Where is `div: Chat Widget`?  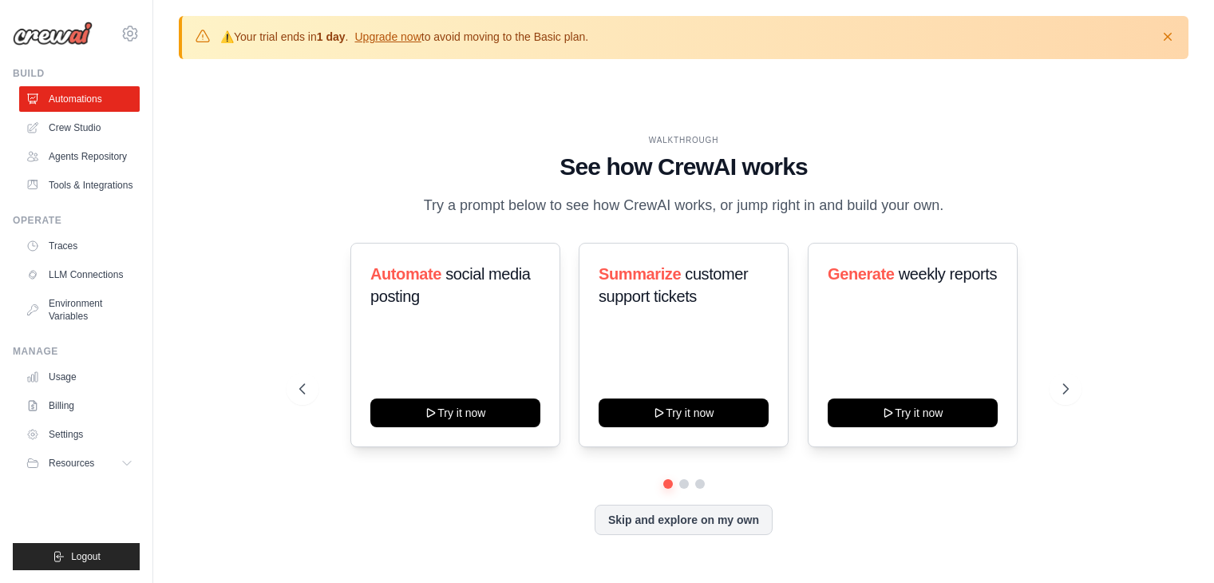 div: Chat Widget is located at coordinates (1174, 544).